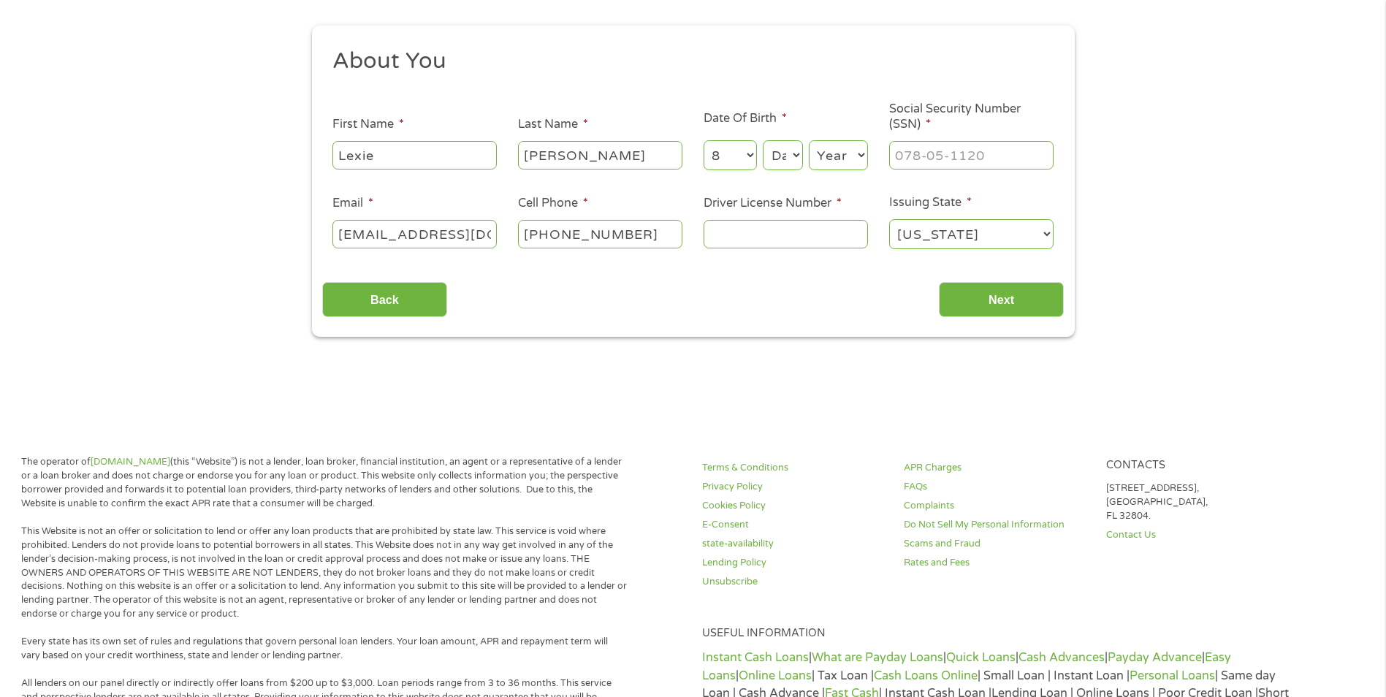 The width and height of the screenshot is (1386, 697). I want to click on a: Terms & Conditions, so click(794, 468).